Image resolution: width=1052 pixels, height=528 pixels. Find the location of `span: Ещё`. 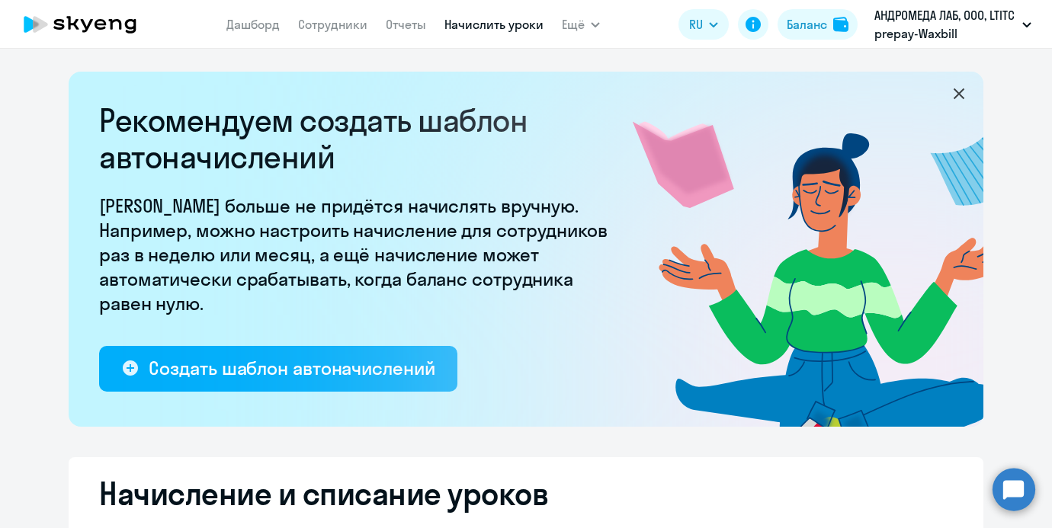

span: Ещё is located at coordinates (573, 24).